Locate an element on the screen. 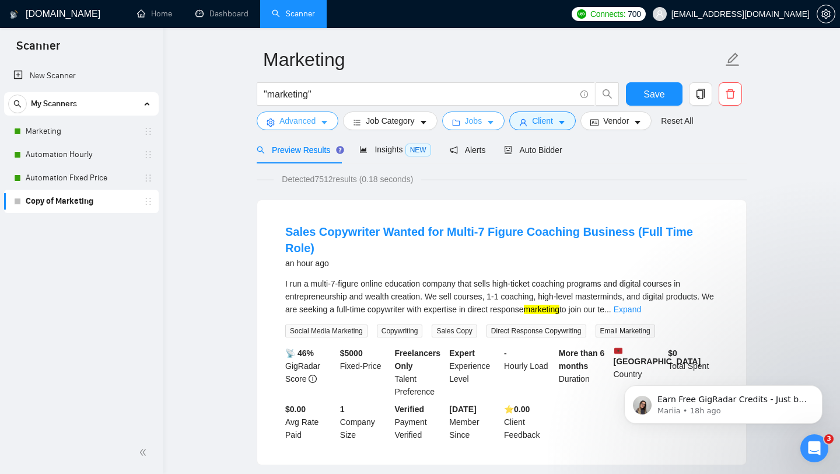 This screenshot has width=840, height=474. button: folderJobscaret-down is located at coordinates (474, 121).